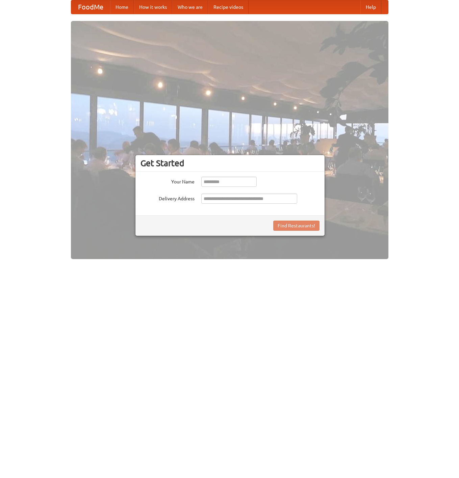 Image resolution: width=459 pixels, height=478 pixels. What do you see at coordinates (190, 7) in the screenshot?
I see `a: Who we are` at bounding box center [190, 7].